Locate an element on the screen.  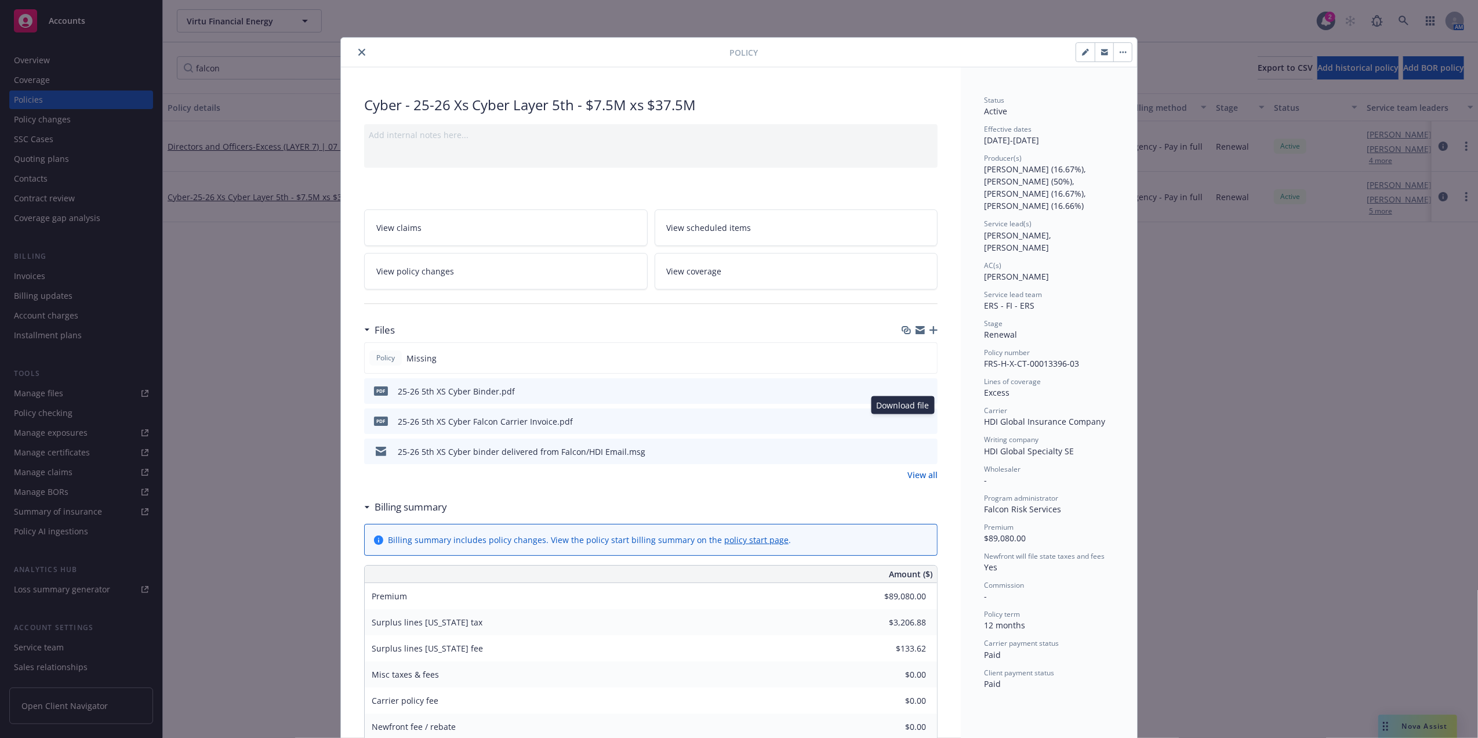
span: Yes is located at coordinates (991, 567).